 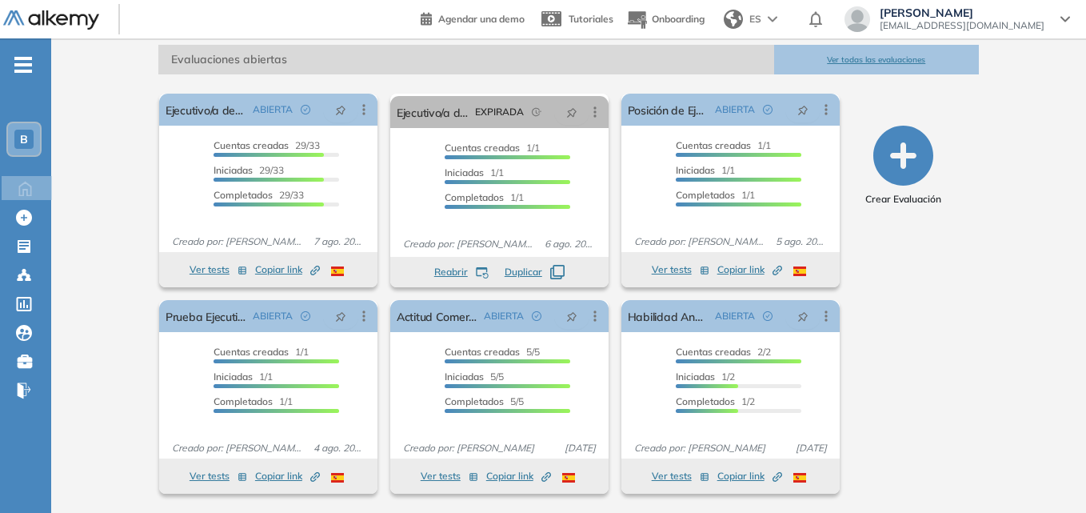 What do you see at coordinates (678, 18) in the screenshot?
I see `span: Onboarding` at bounding box center [678, 18].